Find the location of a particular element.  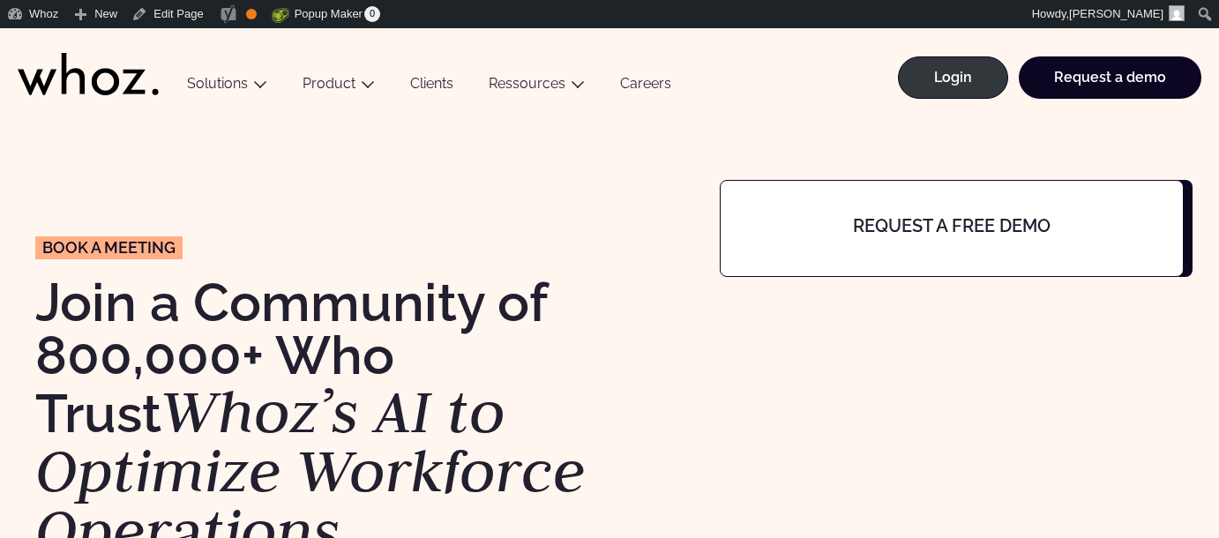

button: Ressources is located at coordinates (536, 86).